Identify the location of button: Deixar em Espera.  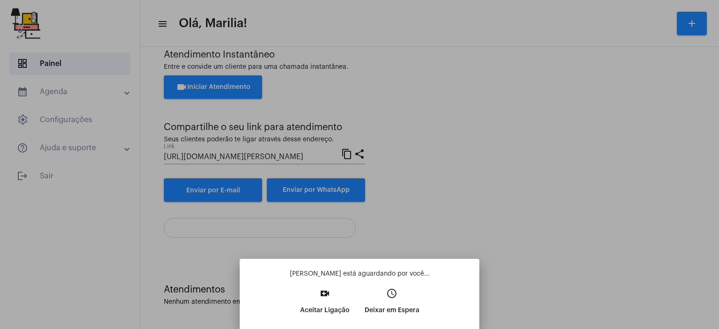
(392, 305).